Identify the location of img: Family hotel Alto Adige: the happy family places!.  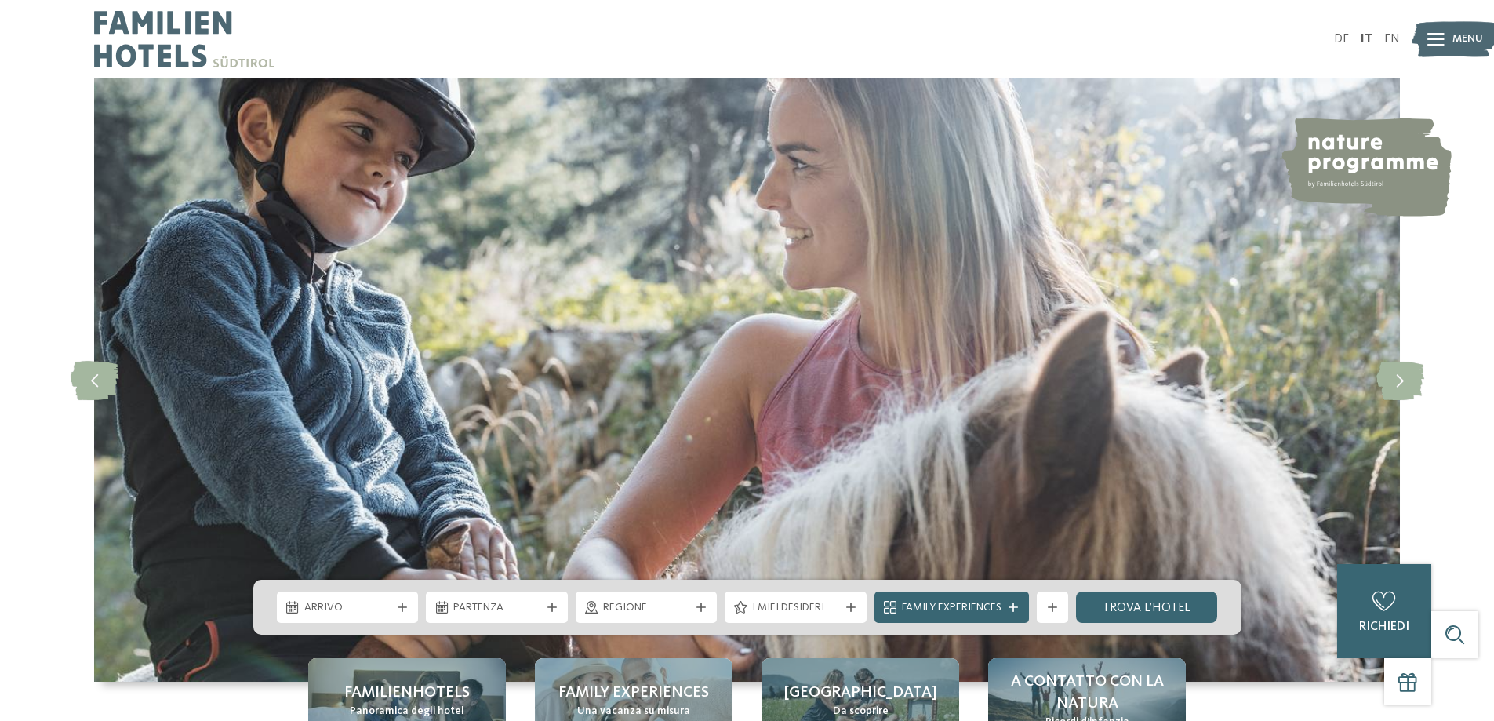
(747, 380).